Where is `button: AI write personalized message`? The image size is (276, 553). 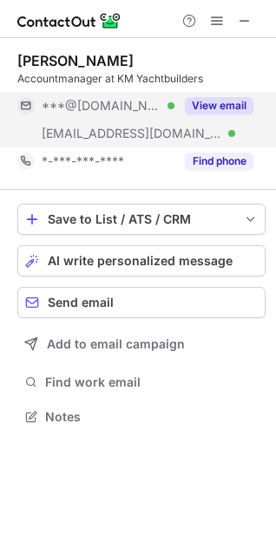
button: AI write personalized message is located at coordinates (141, 261).